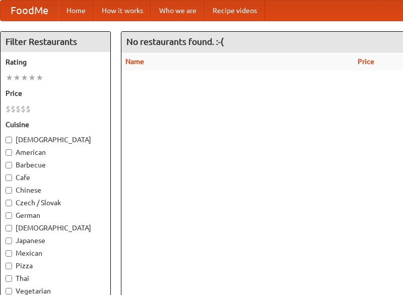  Describe the element at coordinates (55, 93) in the screenshot. I see `h5: Price` at that location.